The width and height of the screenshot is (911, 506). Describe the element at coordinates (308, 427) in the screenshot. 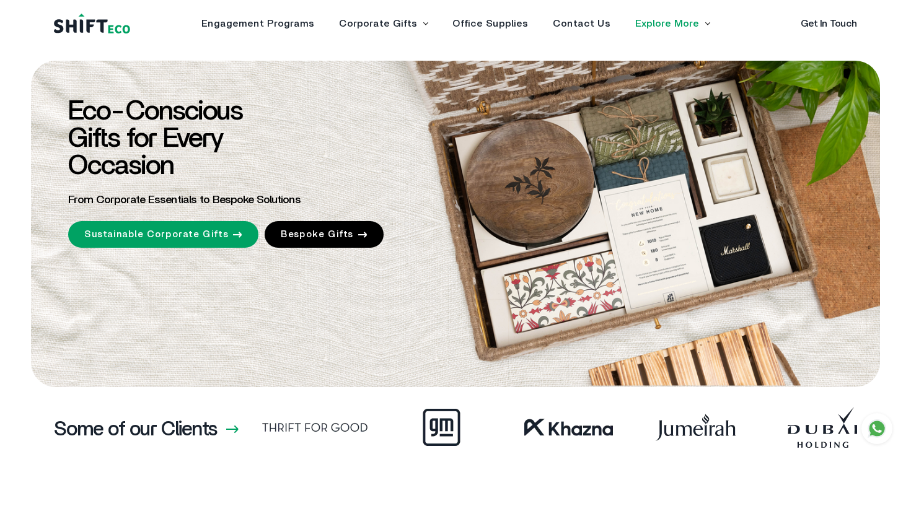

I see `img: Frame_67.webp` at that location.